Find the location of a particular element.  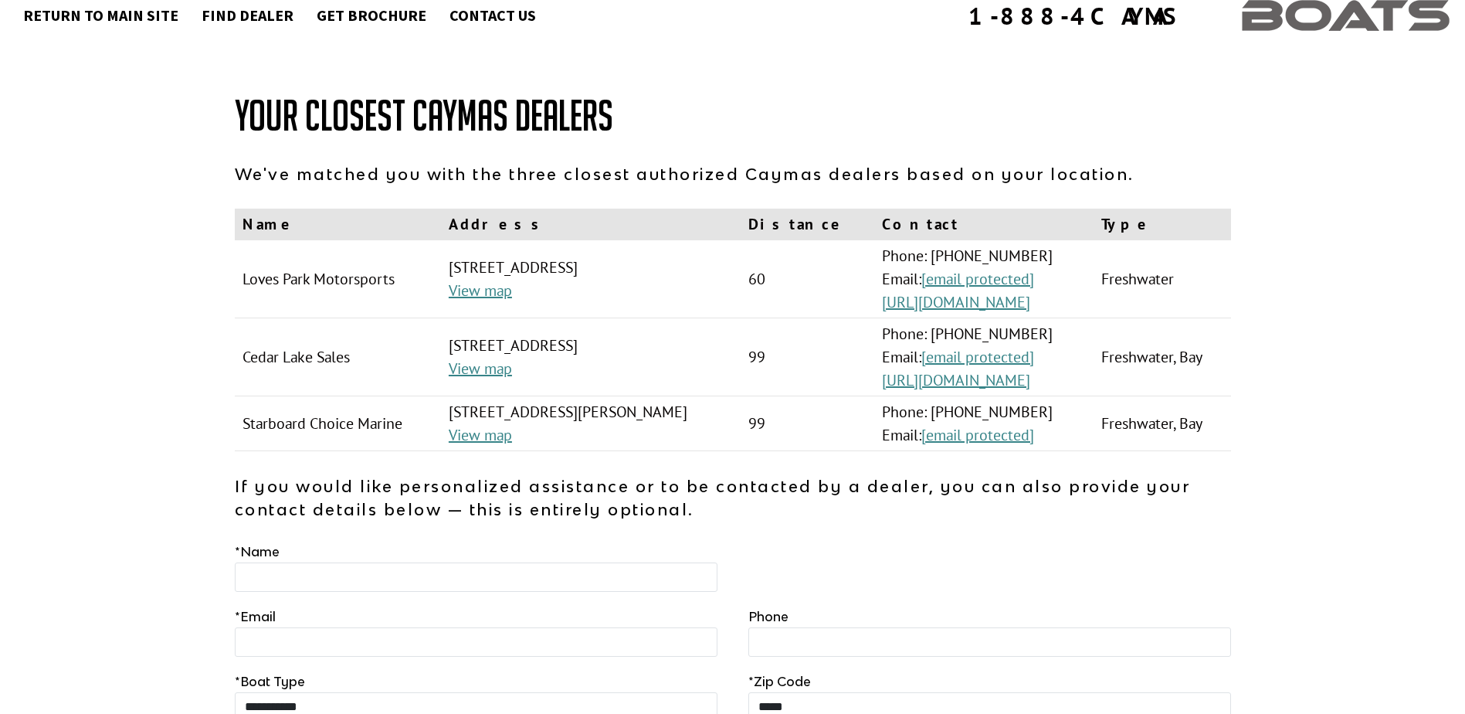

div: 1-888-4CAYMAS is located at coordinates (1074, 15).